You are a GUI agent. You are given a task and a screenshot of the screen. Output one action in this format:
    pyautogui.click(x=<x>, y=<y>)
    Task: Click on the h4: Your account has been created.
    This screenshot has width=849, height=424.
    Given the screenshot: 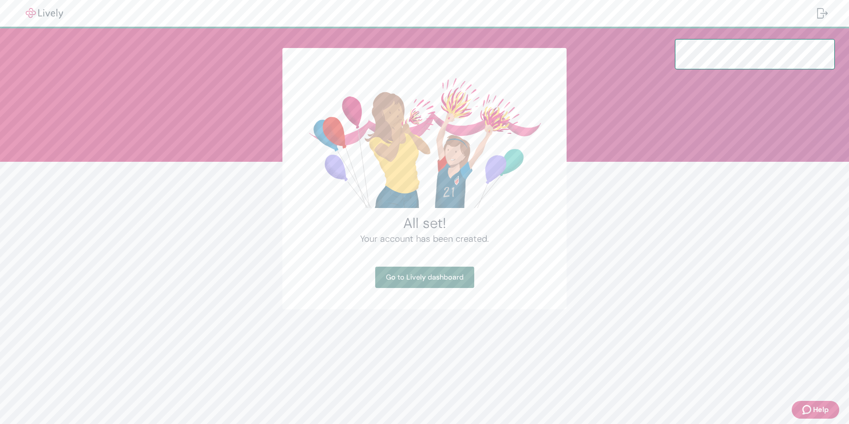 What is the action you would take?
    pyautogui.click(x=425, y=239)
    